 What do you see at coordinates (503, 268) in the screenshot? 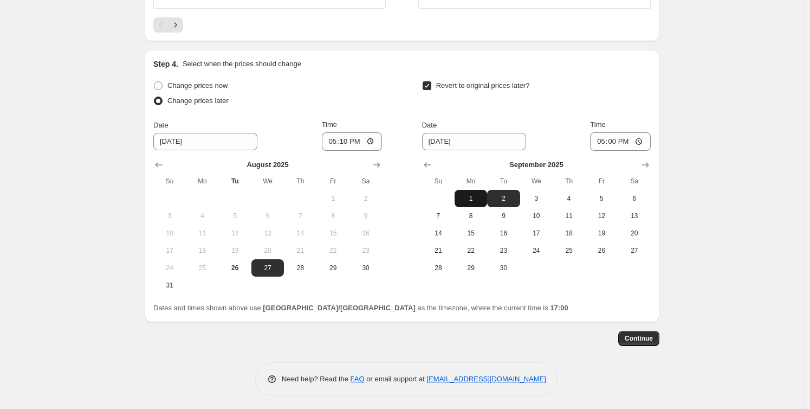
I see `span: 30` at bounding box center [503, 268].